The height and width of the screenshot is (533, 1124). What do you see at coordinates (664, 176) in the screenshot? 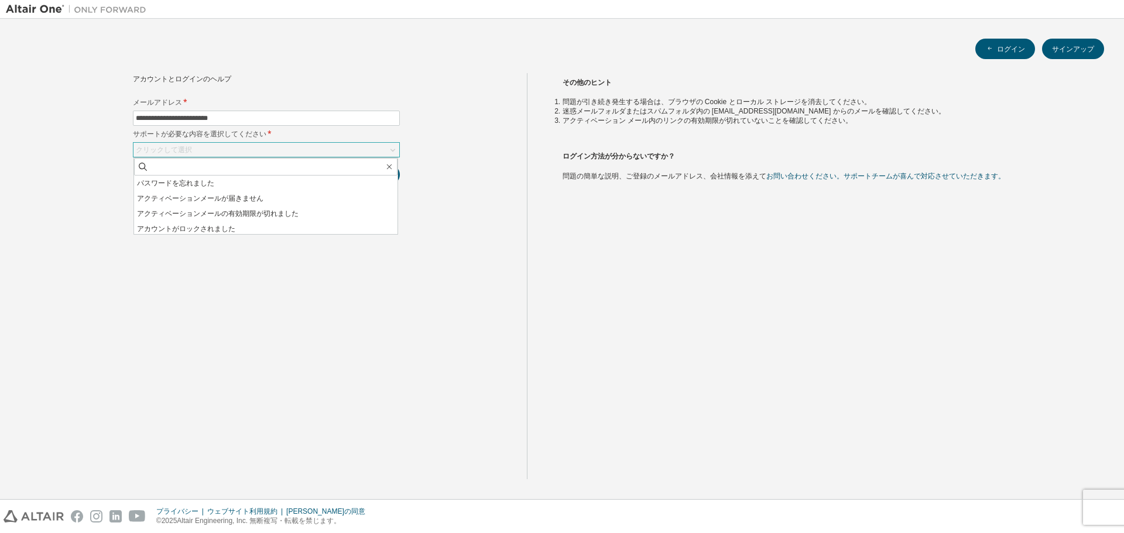
I see `font: 問題の簡単な説明、ご登録のメールアドレス、会社情報を添えて` at bounding box center [664, 176].